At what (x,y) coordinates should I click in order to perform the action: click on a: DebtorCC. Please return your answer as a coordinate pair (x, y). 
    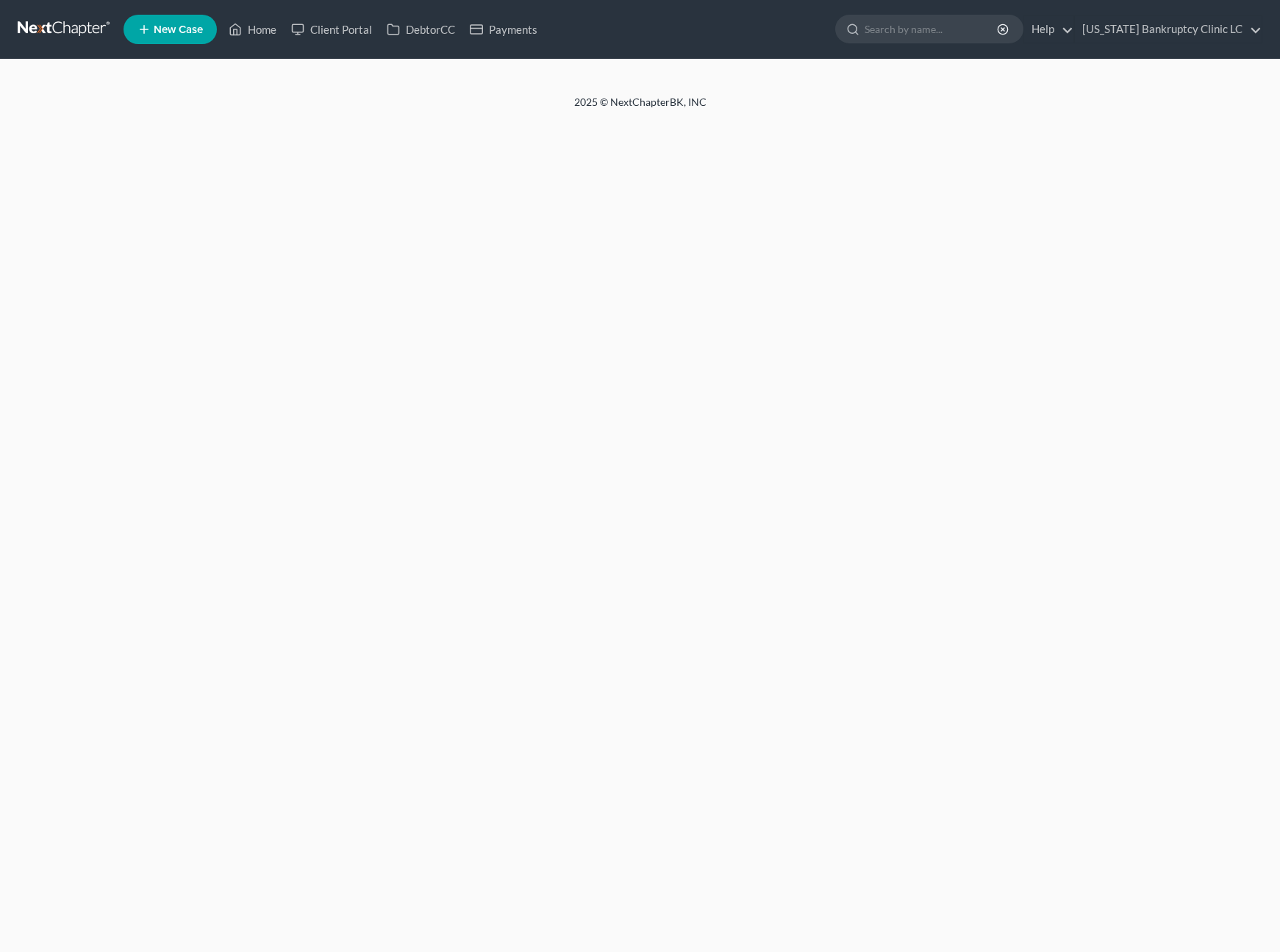
    Looking at the image, I should click on (420, 29).